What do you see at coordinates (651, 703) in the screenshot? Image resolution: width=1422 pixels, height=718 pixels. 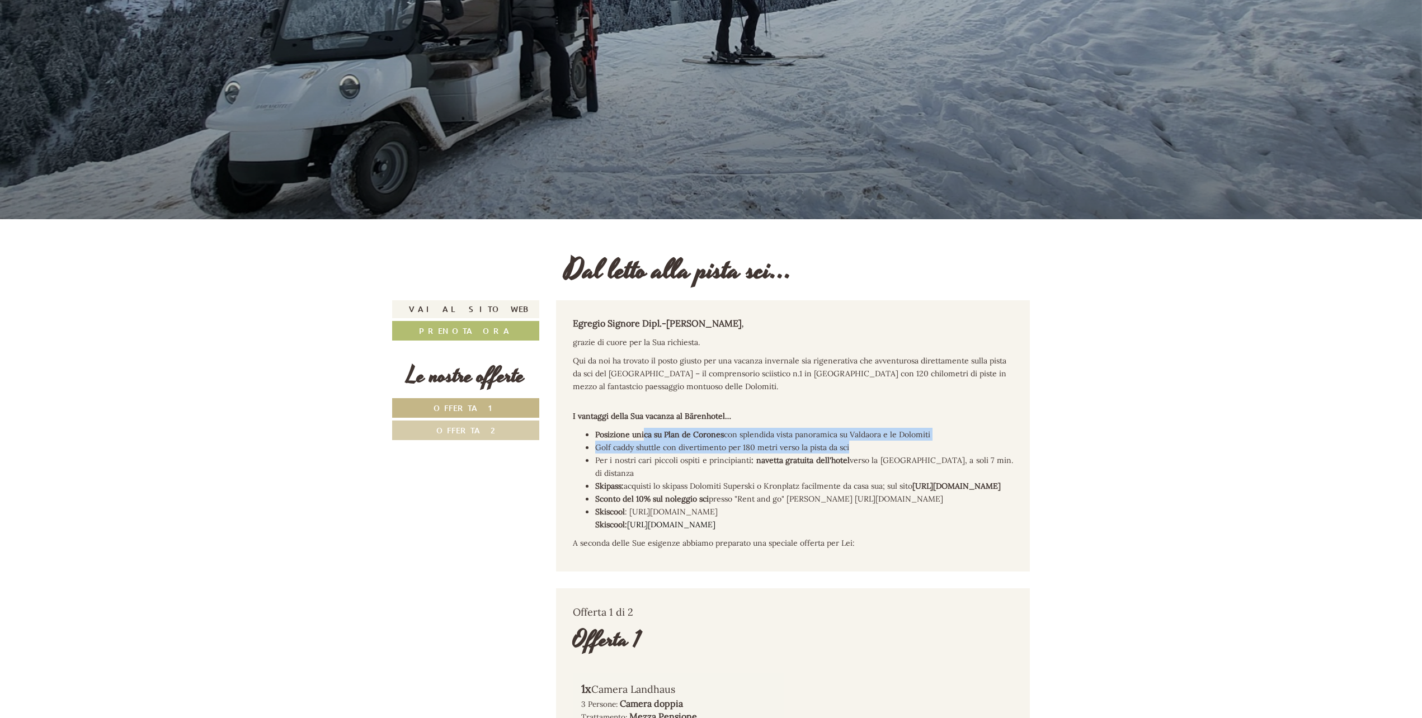 I see `b: Camera doppia` at bounding box center [651, 703].